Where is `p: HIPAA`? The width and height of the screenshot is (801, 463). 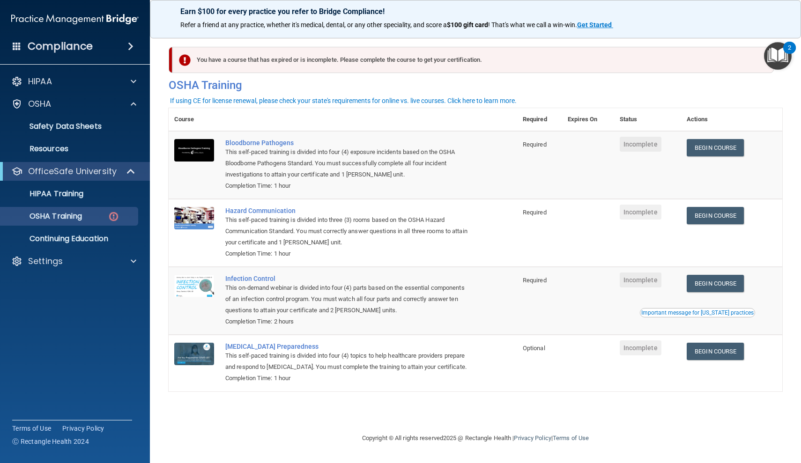
p: HIPAA is located at coordinates (40, 81).